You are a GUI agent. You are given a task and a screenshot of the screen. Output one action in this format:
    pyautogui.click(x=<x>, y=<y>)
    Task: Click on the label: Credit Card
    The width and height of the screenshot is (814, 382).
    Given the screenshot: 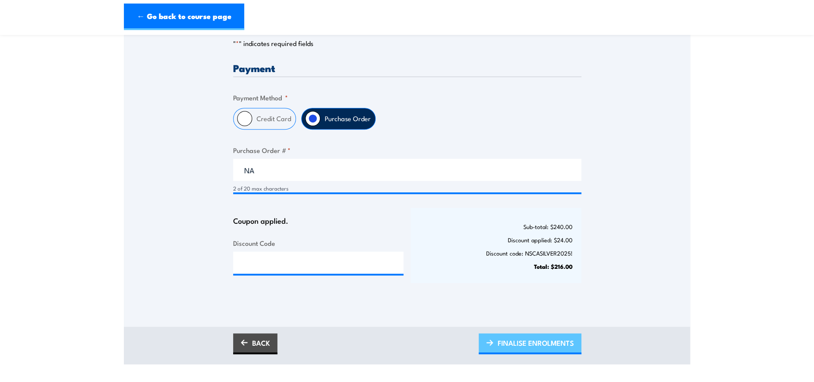 What is the action you would take?
    pyautogui.click(x=274, y=119)
    